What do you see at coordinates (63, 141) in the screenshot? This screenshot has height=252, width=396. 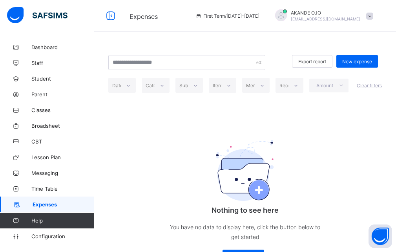 I see `span: CBT` at bounding box center [63, 141].